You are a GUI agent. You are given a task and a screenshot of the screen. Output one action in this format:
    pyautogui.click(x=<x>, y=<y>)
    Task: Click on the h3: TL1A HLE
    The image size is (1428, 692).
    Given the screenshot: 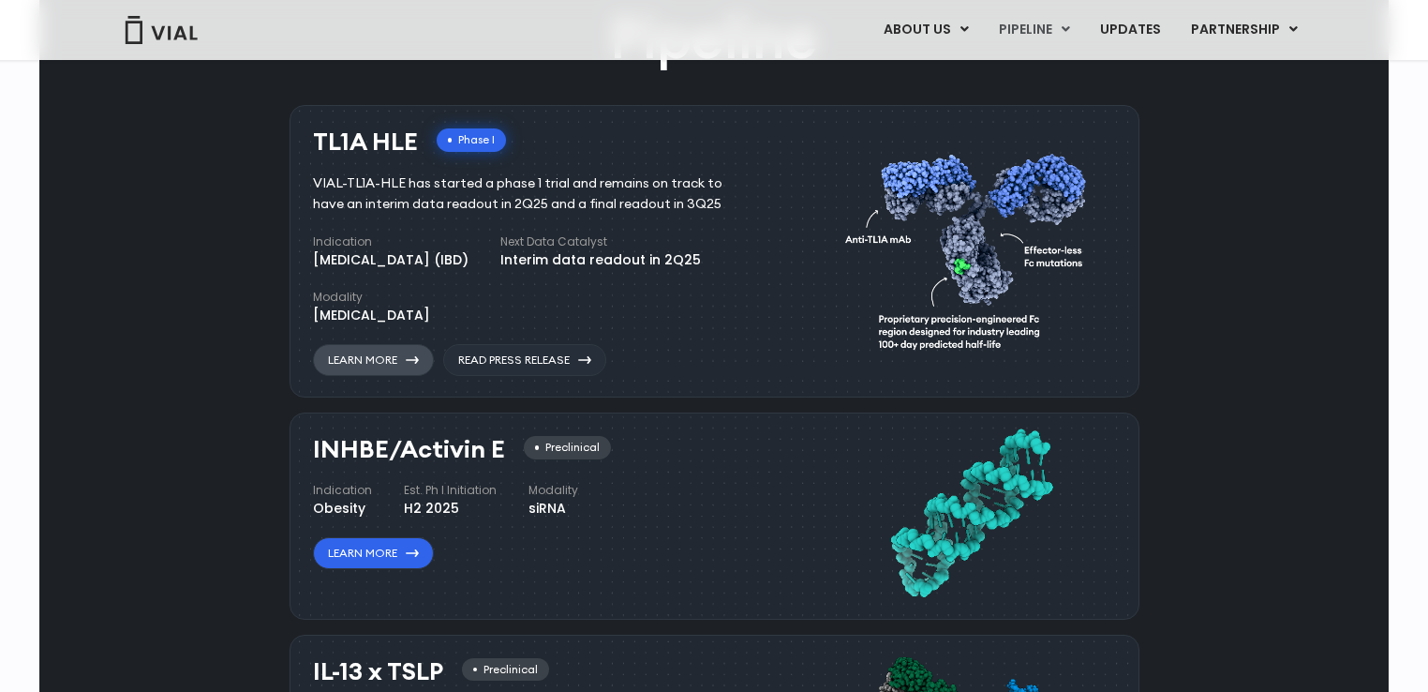 What is the action you would take?
    pyautogui.click(x=366, y=142)
    